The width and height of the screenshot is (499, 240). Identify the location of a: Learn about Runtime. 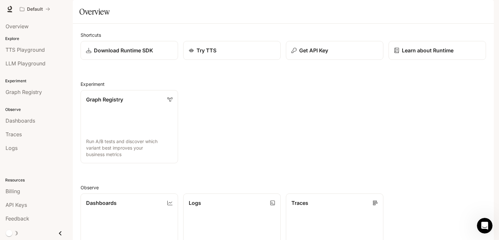
(437, 50).